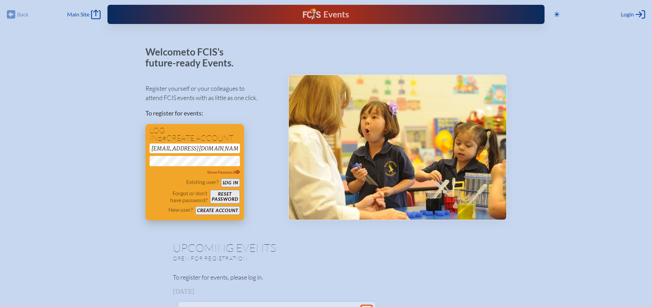 The height and width of the screenshot is (307, 652). Describe the element at coordinates (326, 247) in the screenshot. I see `h1: Upcoming Events` at that location.